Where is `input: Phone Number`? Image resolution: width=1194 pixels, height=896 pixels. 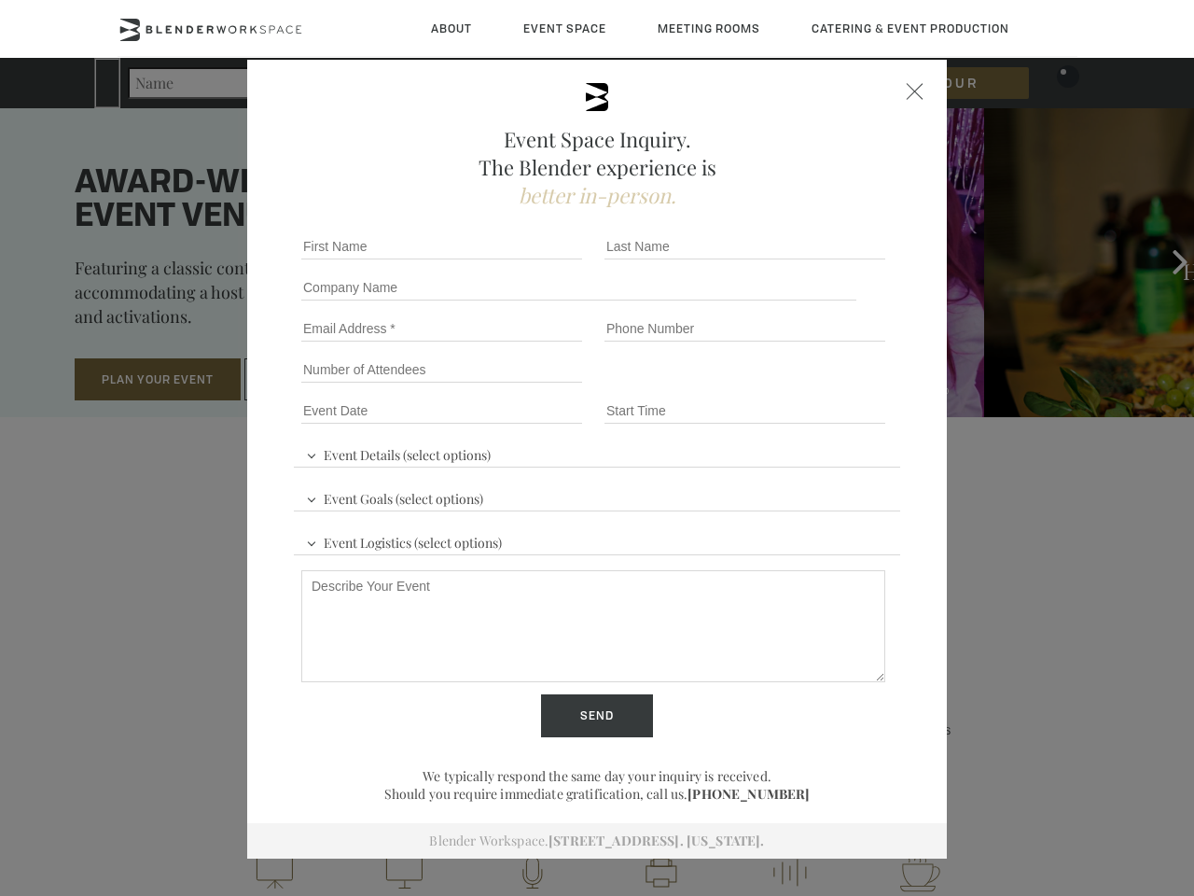 input: Phone Number is located at coordinates (744, 328).